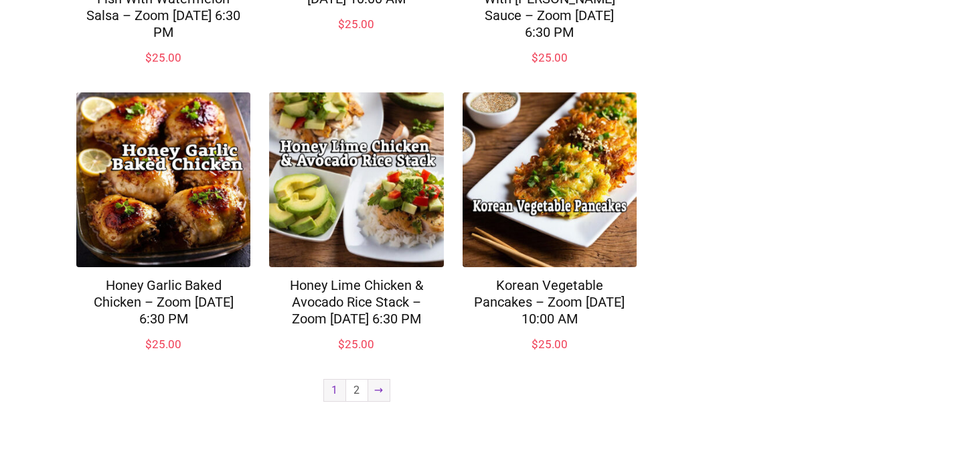 This screenshot has width=954, height=458. What do you see at coordinates (163, 179) in the screenshot?
I see `img: Honey Garlic Baked Chicken – Zoom Monday March 24, 2025 @ 6:30 PM` at bounding box center [163, 179].